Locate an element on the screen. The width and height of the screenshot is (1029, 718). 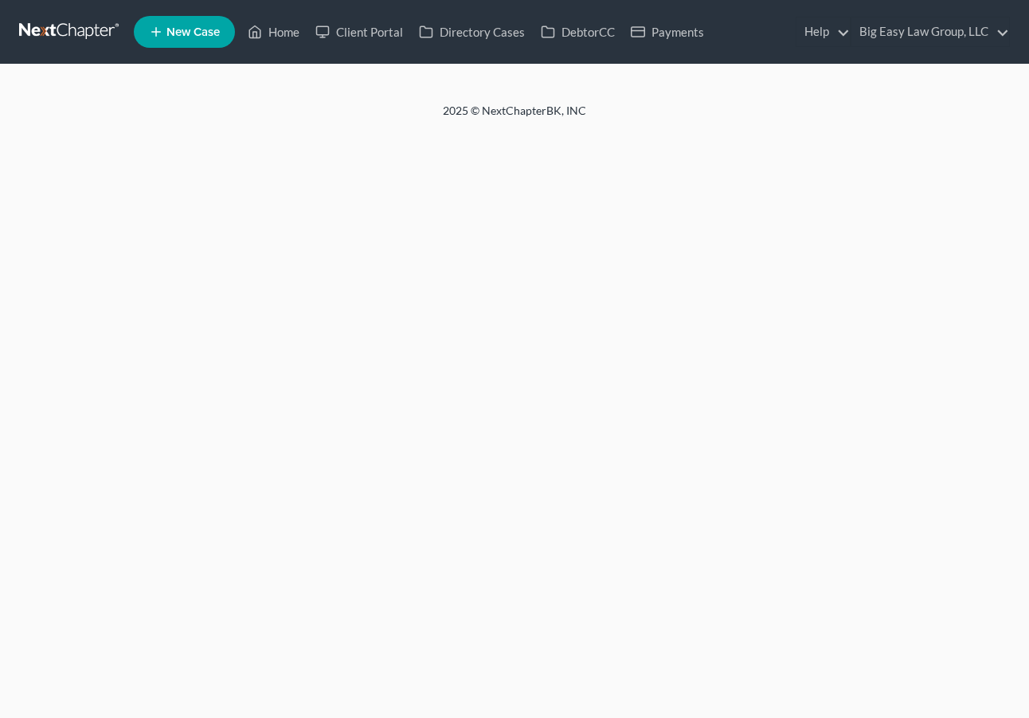
a: Payments is located at coordinates (668, 32).